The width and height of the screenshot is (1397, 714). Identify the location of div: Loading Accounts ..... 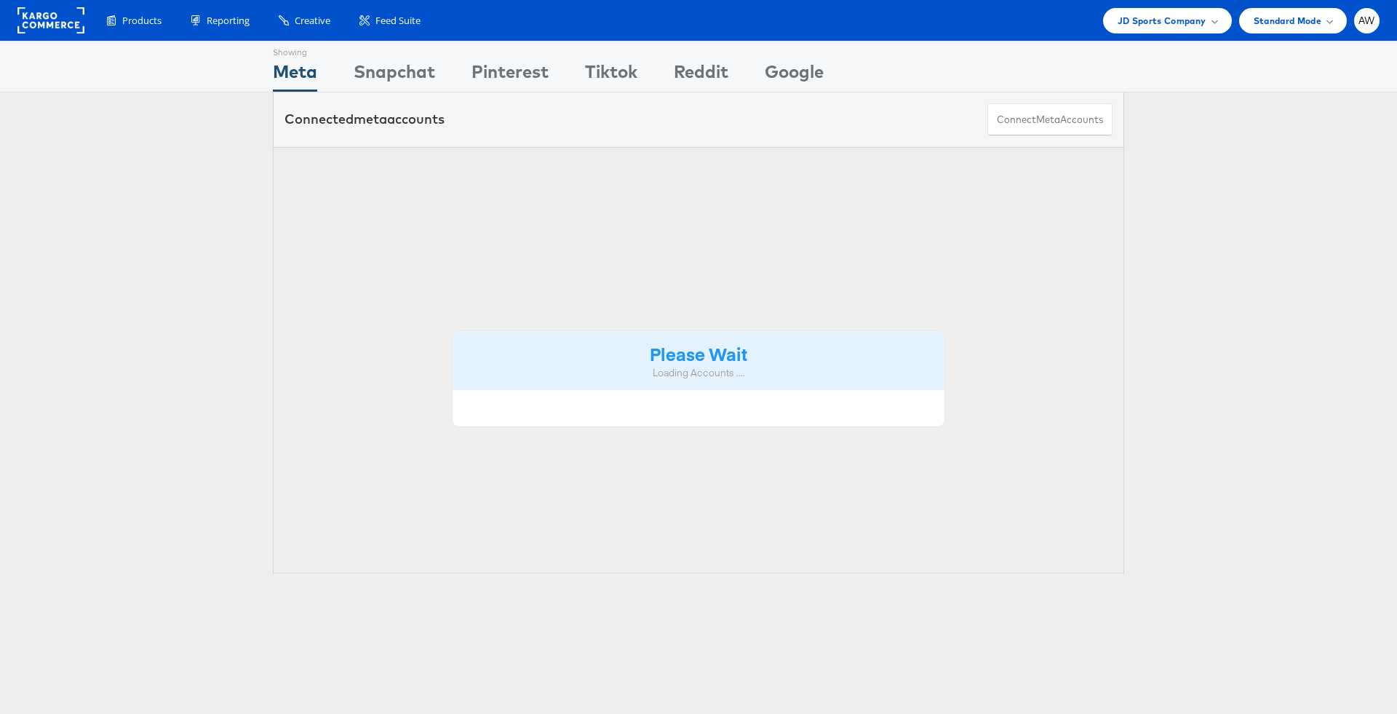
(699, 373).